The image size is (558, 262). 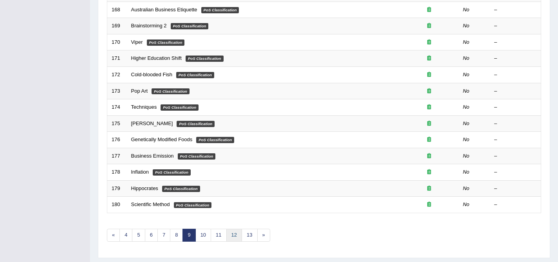 I want to click on a: 4, so click(x=126, y=235).